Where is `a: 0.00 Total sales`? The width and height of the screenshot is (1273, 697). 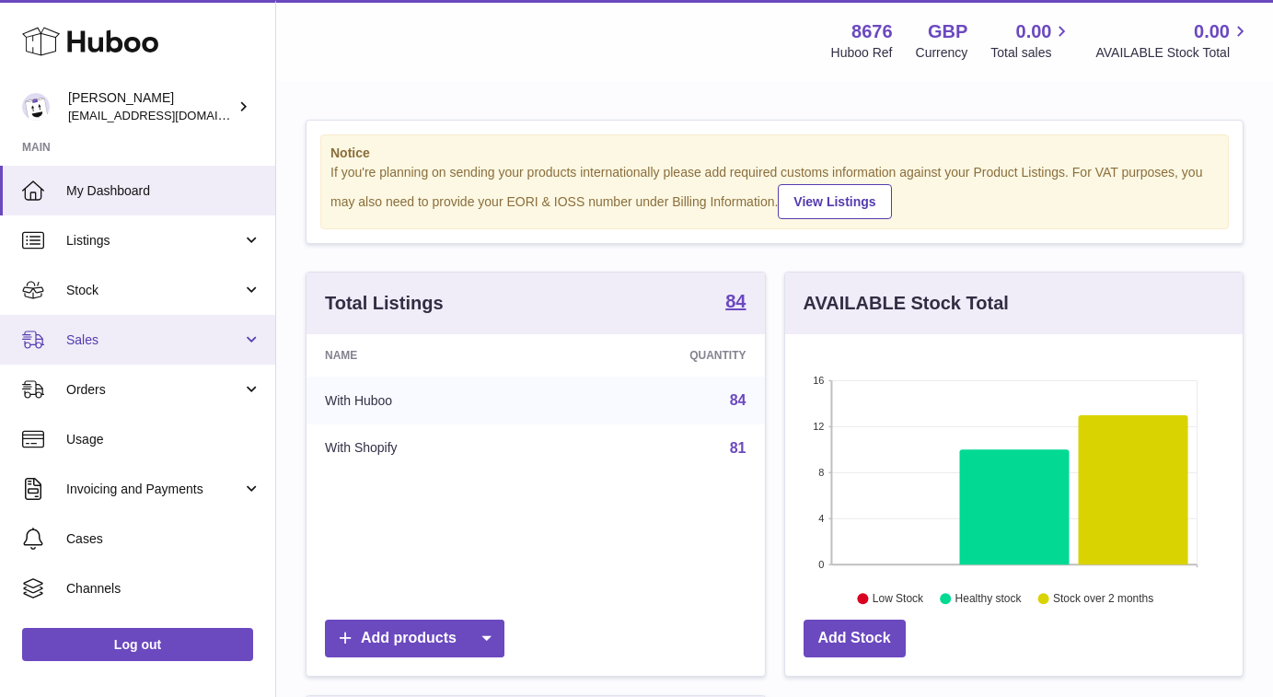 a: 0.00 Total sales is located at coordinates (1031, 40).